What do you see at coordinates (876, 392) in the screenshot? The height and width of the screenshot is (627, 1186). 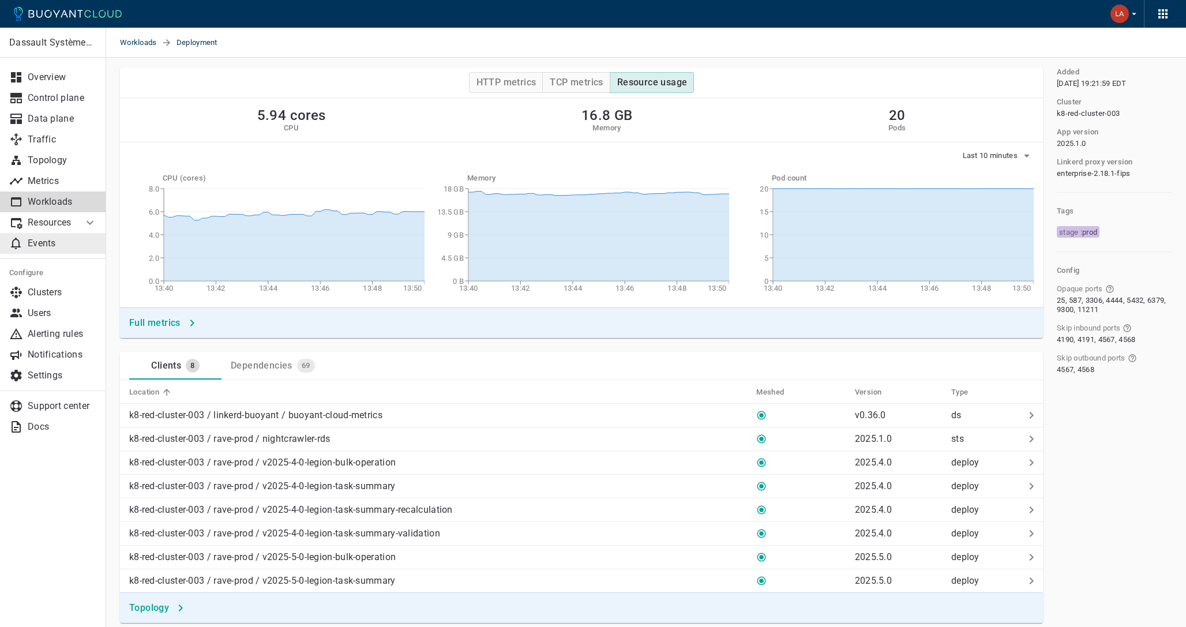 I see `span: Version` at bounding box center [876, 392].